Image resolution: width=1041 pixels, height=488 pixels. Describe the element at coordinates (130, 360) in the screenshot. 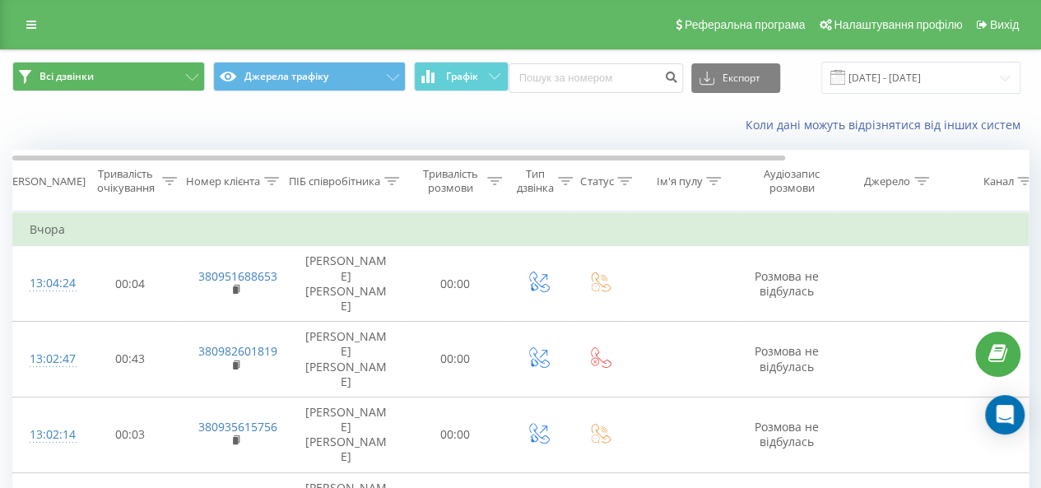

I see `td: 00:43` at that location.